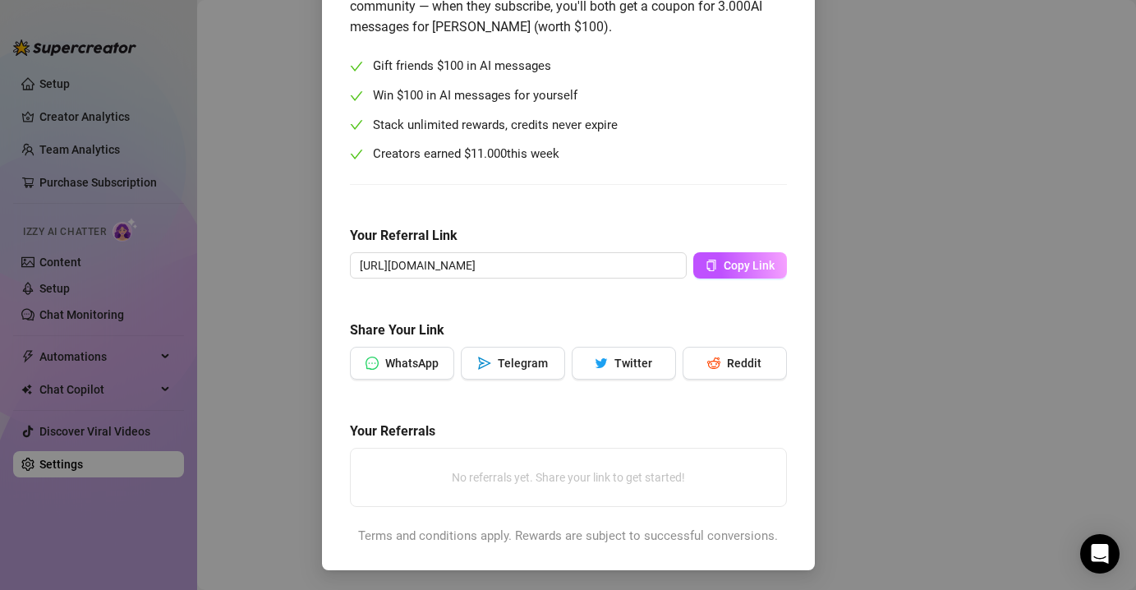  I want to click on div: No referrals yet. Share your link to get started!, so click(569, 477).